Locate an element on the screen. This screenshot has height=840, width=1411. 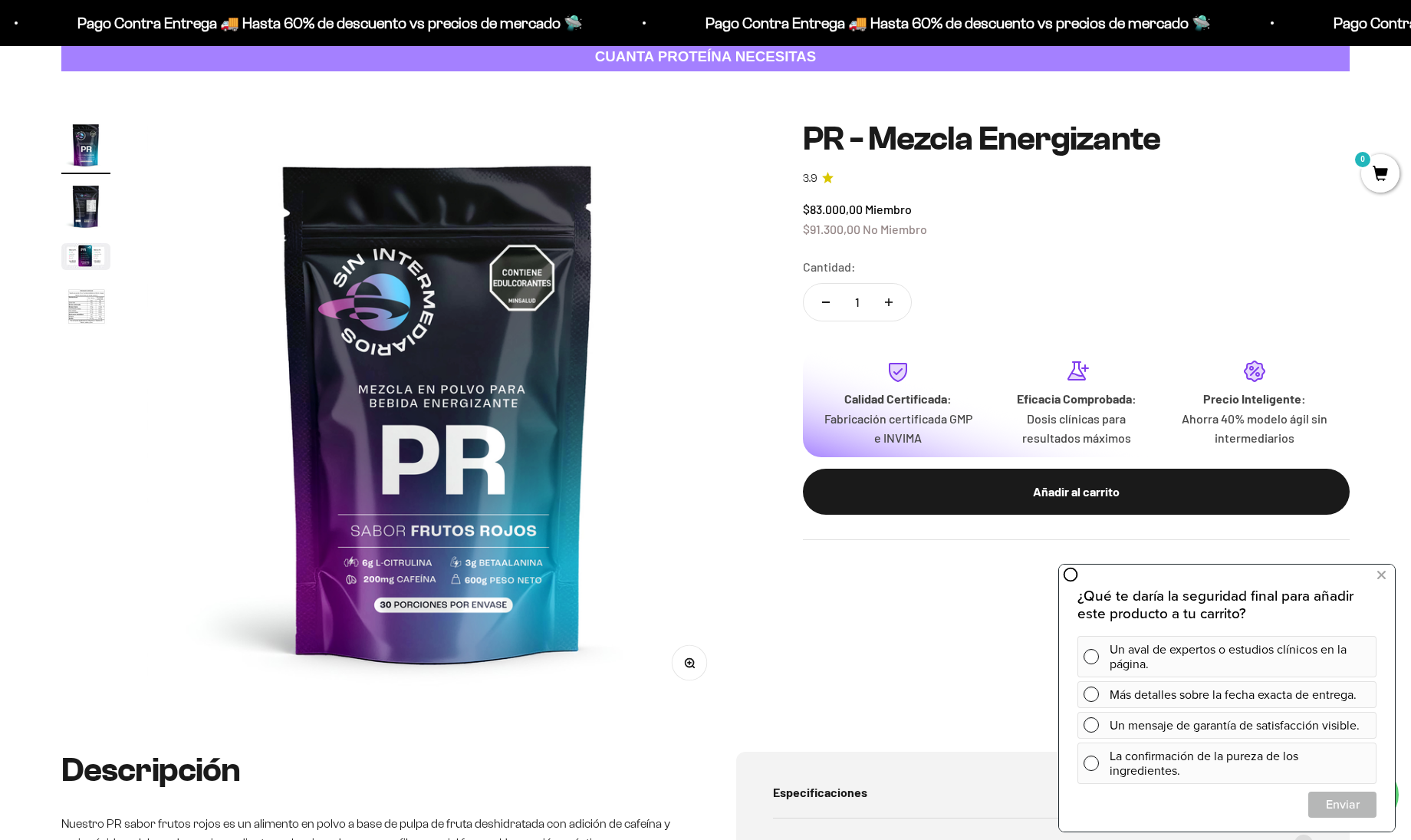
span: $83.000,00 is located at coordinates (833, 208).